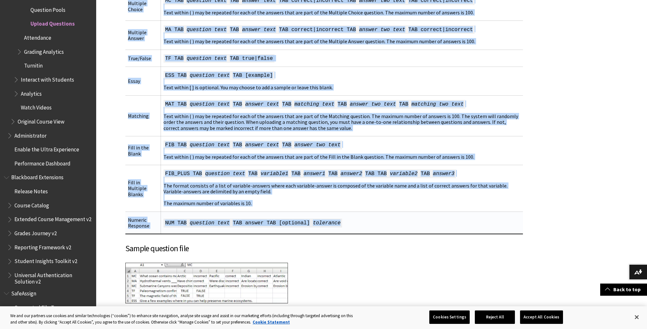 This screenshot has width=647, height=329. What do you see at coordinates (314, 104) in the screenshot?
I see `span: matching text` at bounding box center [314, 104].